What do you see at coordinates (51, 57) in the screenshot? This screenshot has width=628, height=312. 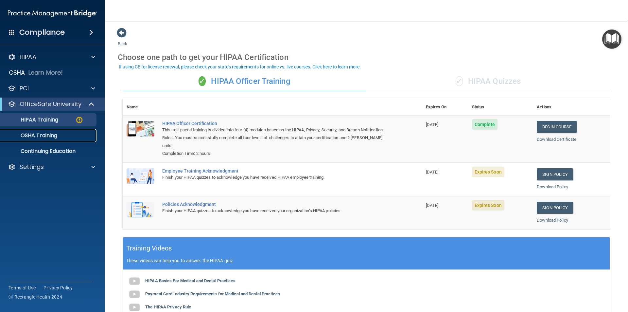 I see `a: HIPAA` at bounding box center [51, 57].